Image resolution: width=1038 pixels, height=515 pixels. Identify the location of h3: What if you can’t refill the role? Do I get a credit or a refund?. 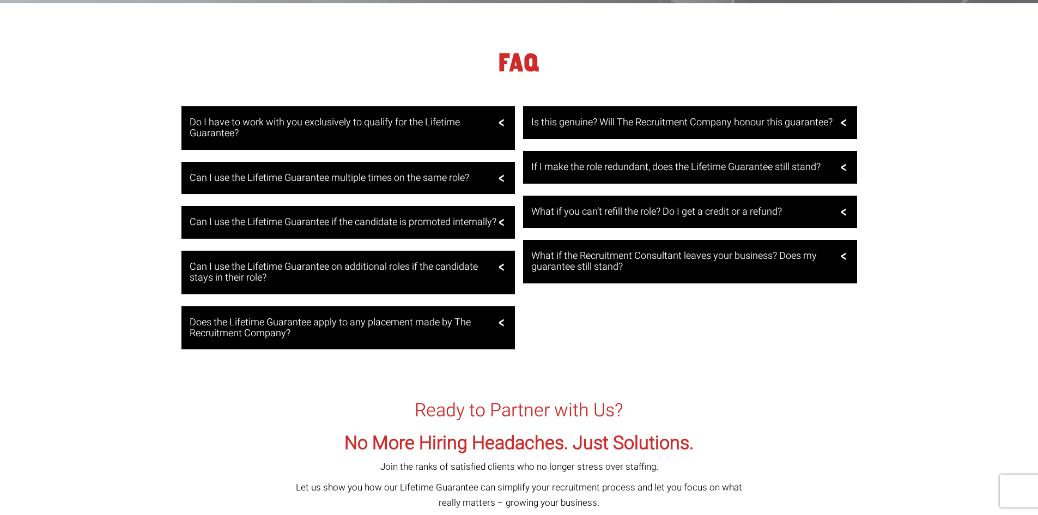
(689, 212).